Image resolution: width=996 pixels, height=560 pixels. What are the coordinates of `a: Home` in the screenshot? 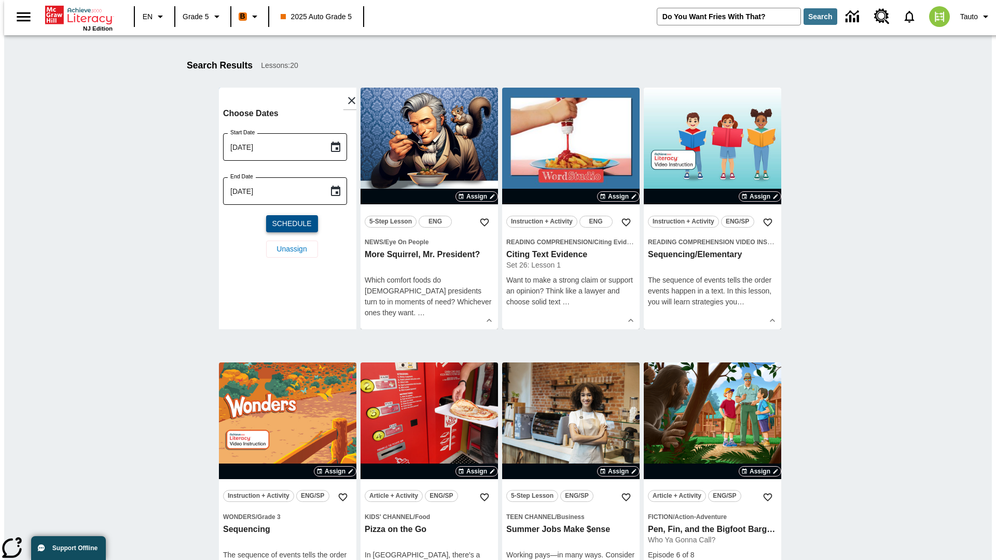 It's located at (79, 15).